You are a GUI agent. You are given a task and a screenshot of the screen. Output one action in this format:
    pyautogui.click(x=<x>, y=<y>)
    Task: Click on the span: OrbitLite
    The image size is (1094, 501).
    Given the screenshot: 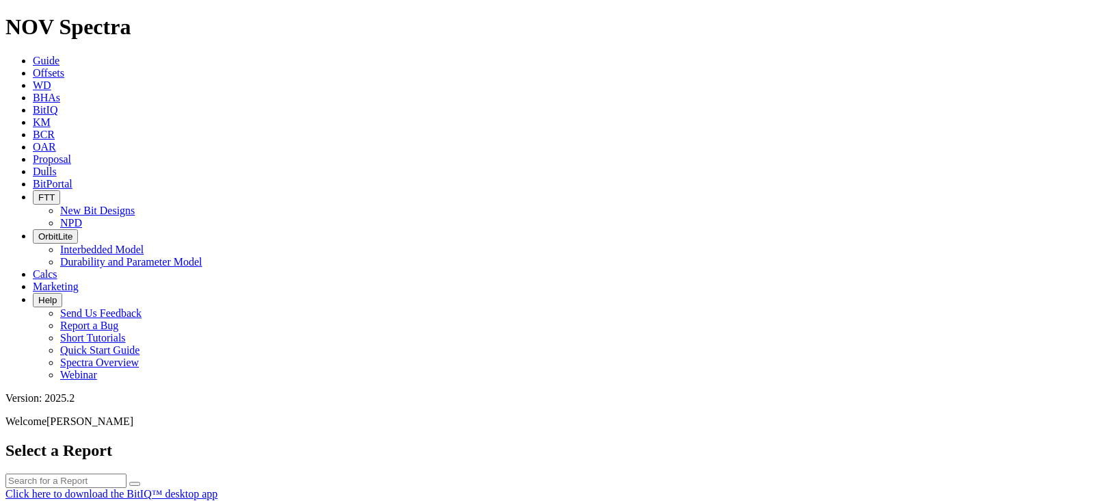 What is the action you would take?
    pyautogui.click(x=55, y=236)
    